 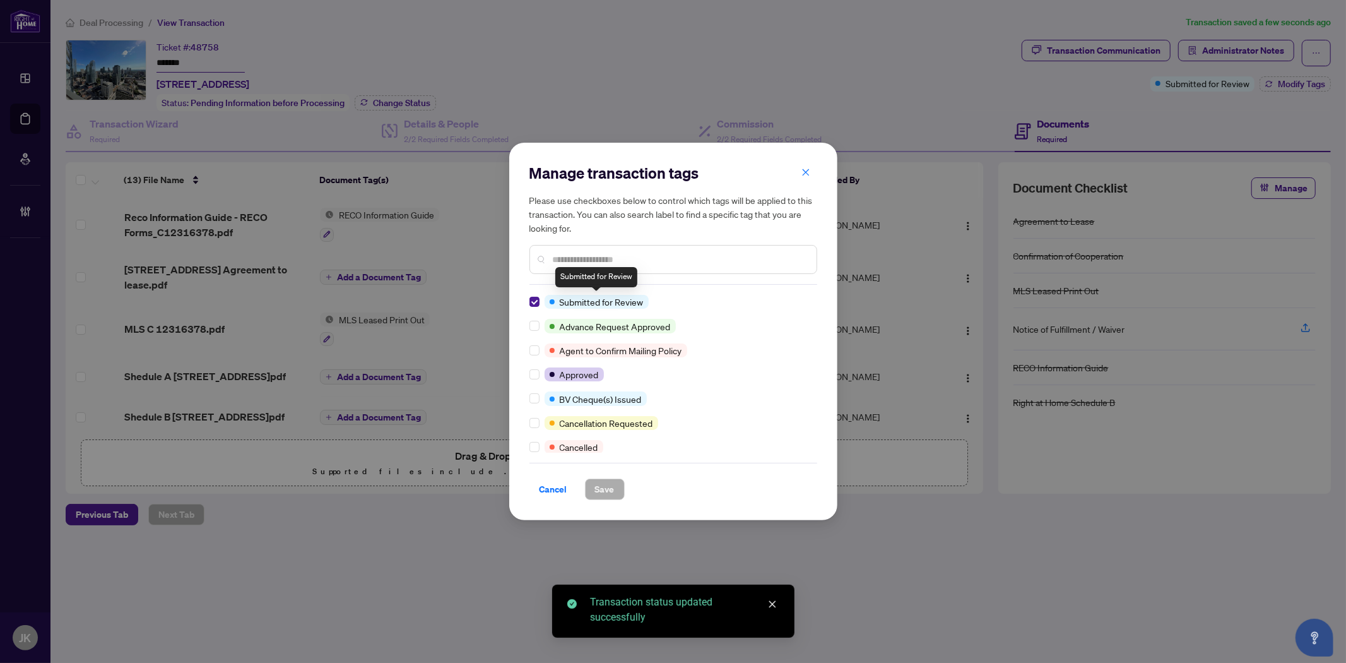 I want to click on span: Advance Request Approved, so click(x=615, y=326).